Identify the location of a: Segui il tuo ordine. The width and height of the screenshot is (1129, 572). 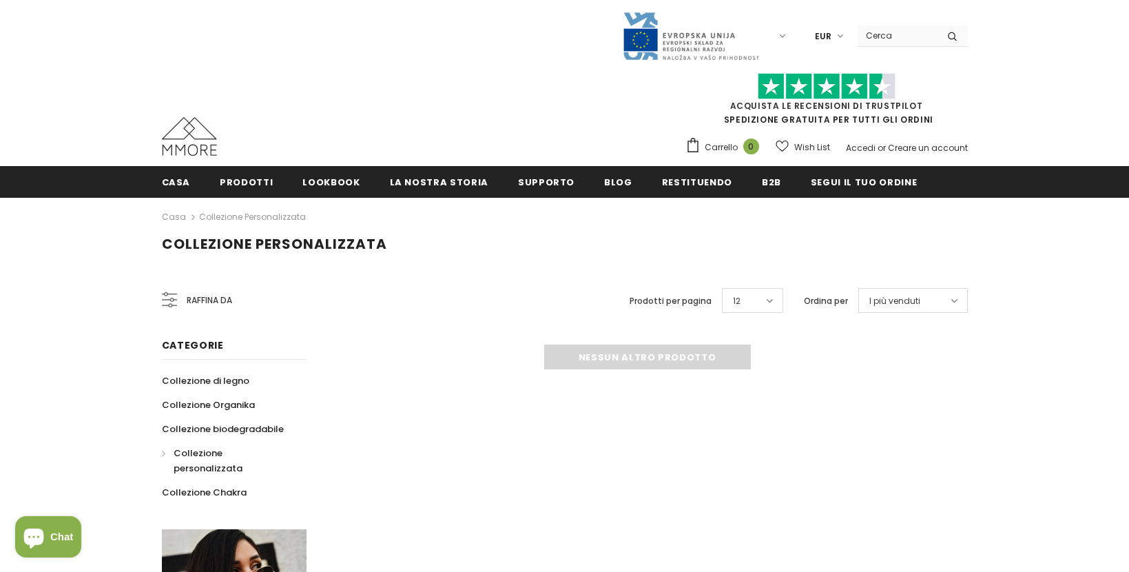
(864, 181).